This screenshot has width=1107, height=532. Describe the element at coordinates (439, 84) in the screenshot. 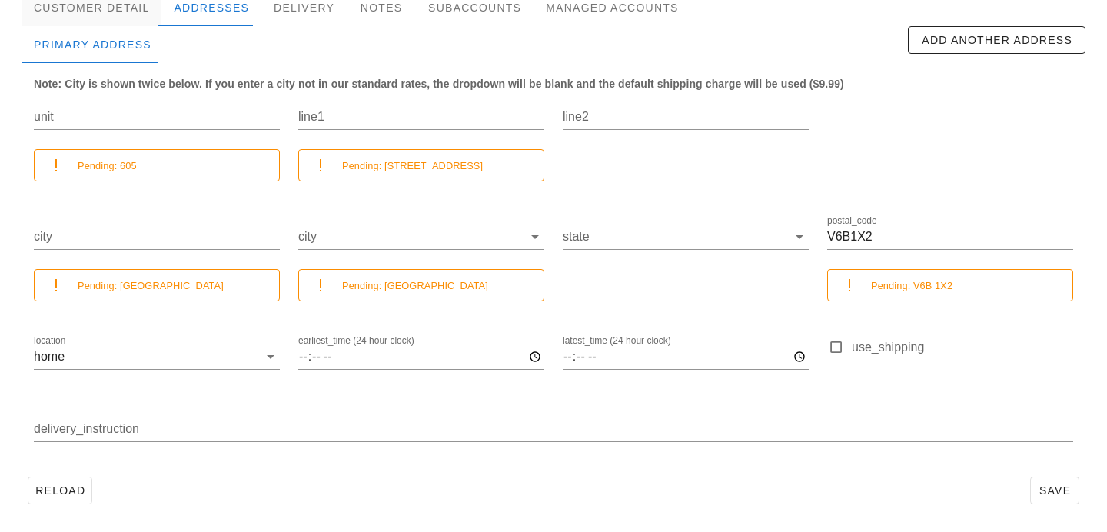

I see `b: Note: City is shown twice below. If you enter a city not in our standard rates, the dropdown will...` at that location.